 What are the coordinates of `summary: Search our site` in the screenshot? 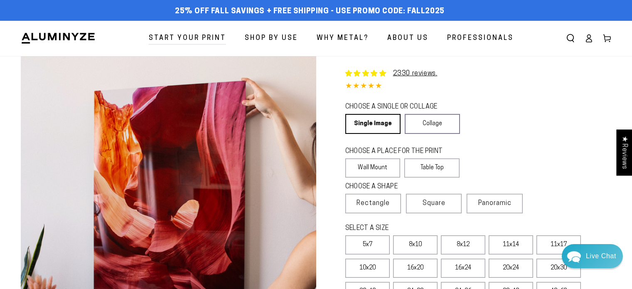 It's located at (570, 38).